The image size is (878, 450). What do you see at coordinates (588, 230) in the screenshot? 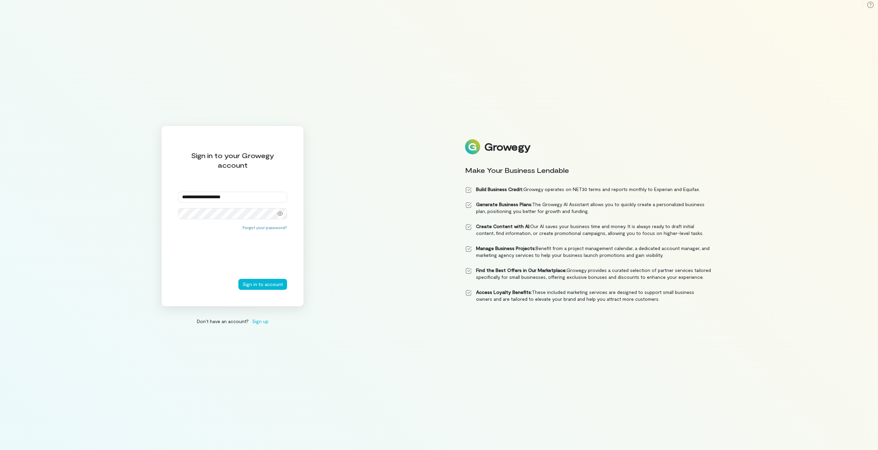
I see `li: Our AI saves your business time and money. It is always ready to draft initial content, find info...` at bounding box center [588, 230].